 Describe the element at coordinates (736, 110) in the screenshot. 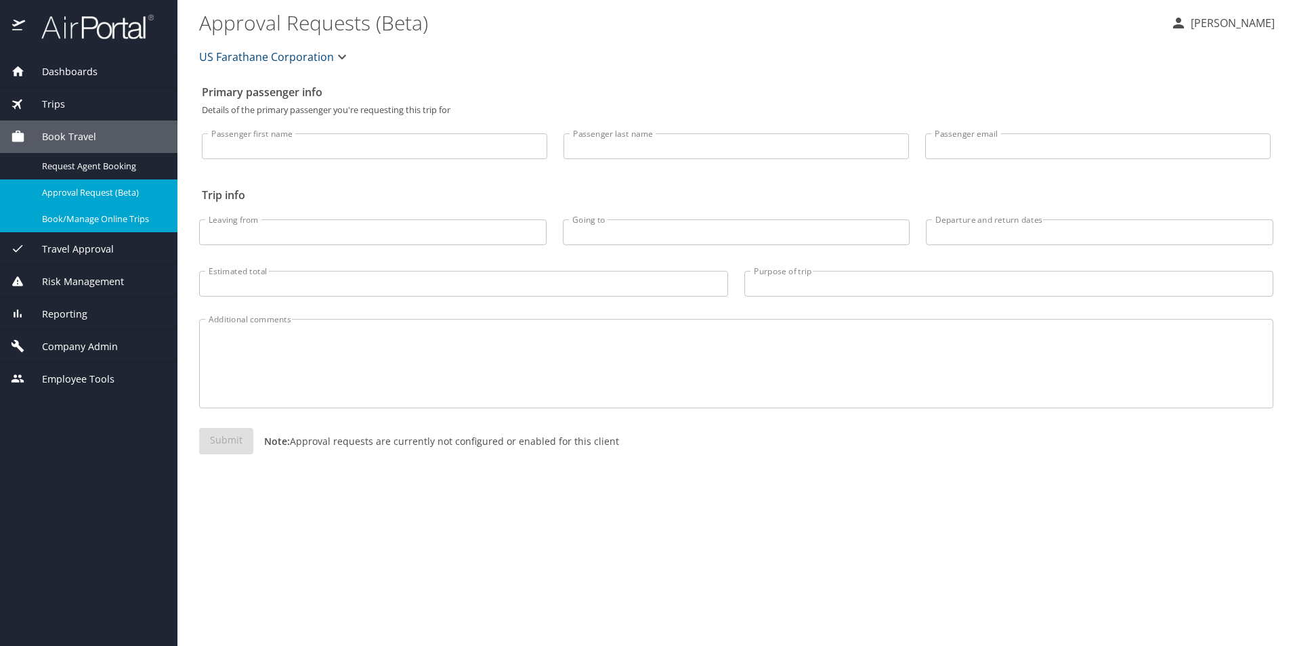

I see `p: Details of the primary passenger you're requesting this trip for` at that location.